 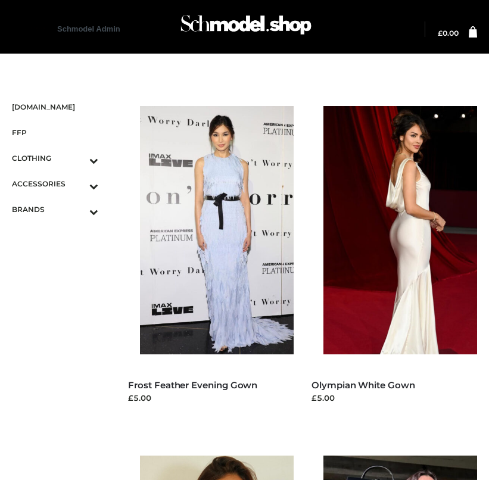 I want to click on img: Schmodel Admin 964, so click(x=246, y=27).